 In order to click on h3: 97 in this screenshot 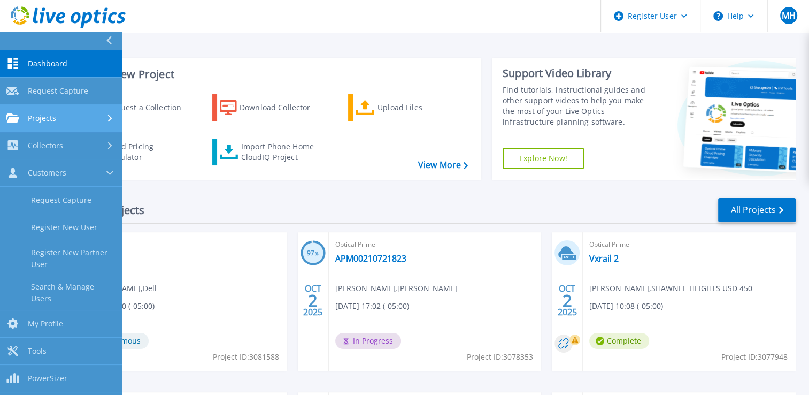, I will do `click(313, 253)`.